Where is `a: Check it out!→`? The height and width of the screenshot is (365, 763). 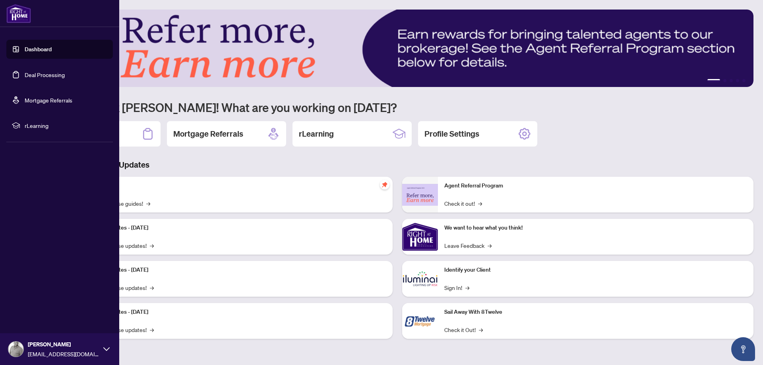
a: Check it out!→ is located at coordinates (463, 204).